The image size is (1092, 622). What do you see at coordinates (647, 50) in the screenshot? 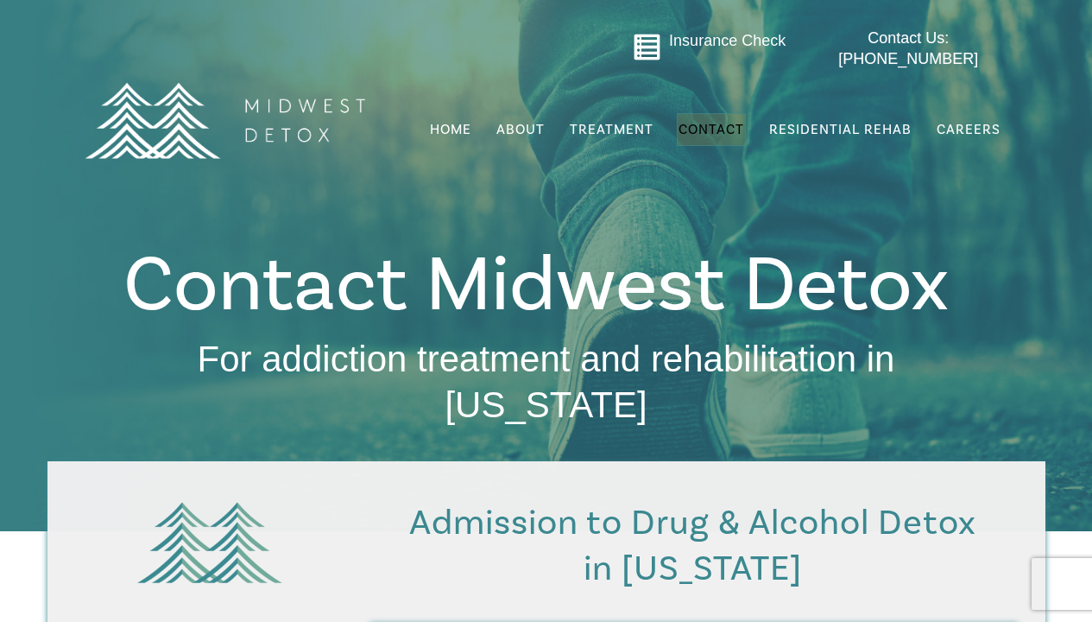
I see `a: Go to midwestdetox.com/message-form-page/` at bounding box center [647, 50].